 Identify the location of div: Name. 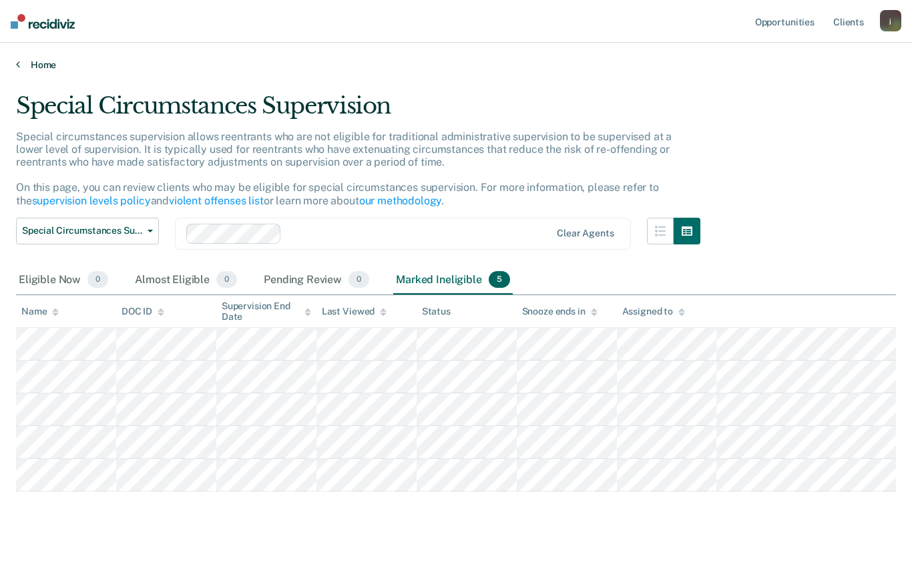
(40, 311).